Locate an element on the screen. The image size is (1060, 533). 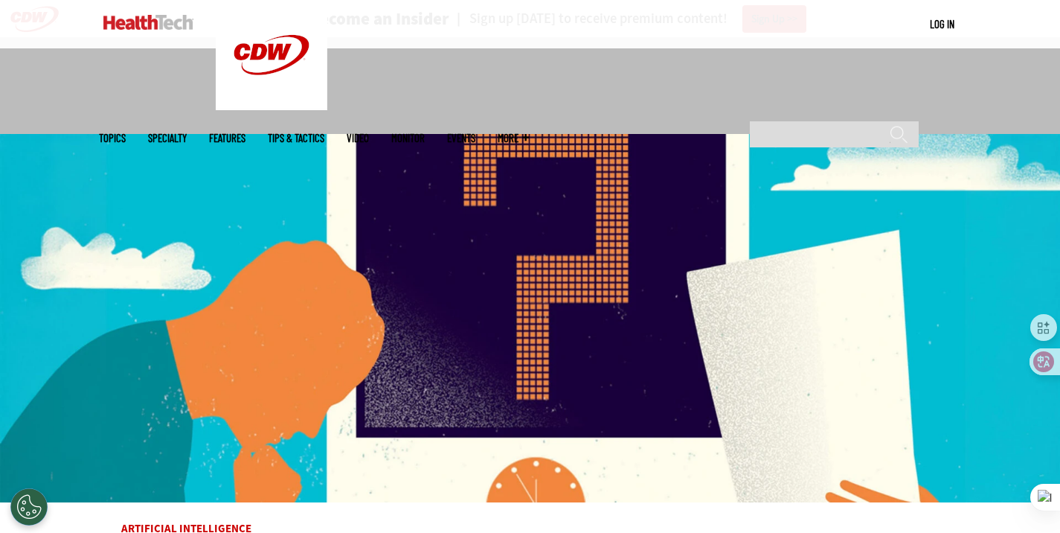
img: Home is located at coordinates (148, 22).